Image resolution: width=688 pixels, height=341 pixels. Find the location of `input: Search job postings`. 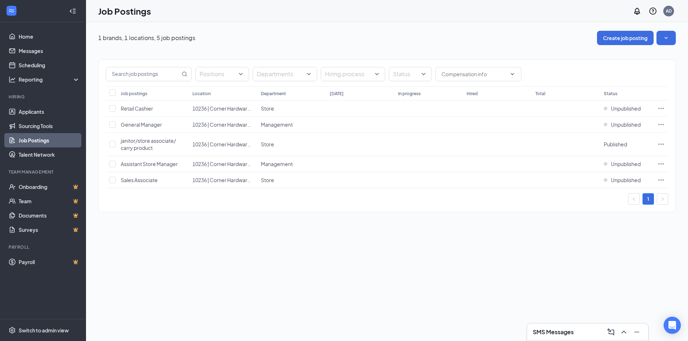

input: Search job postings is located at coordinates (143, 74).